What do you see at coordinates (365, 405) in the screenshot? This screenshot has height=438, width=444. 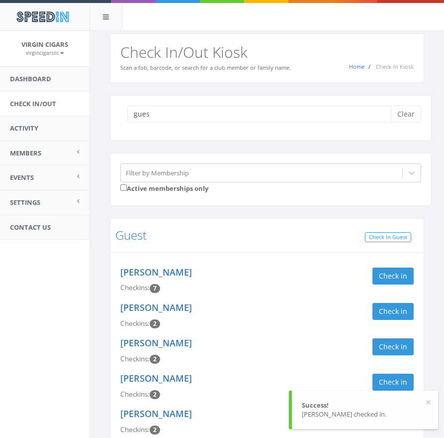 I see `div: Success!` at bounding box center [365, 405].